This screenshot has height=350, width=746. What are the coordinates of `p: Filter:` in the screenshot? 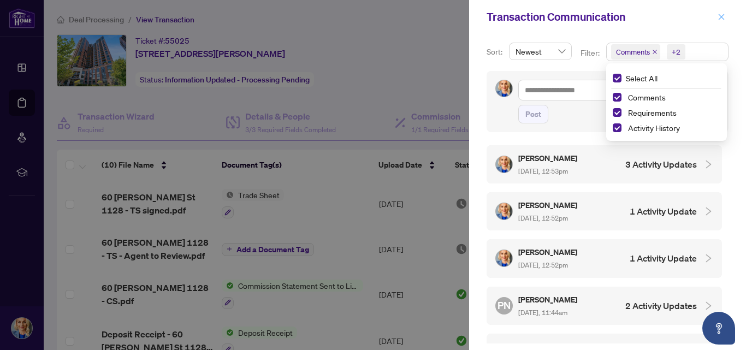 It's located at (591, 53).